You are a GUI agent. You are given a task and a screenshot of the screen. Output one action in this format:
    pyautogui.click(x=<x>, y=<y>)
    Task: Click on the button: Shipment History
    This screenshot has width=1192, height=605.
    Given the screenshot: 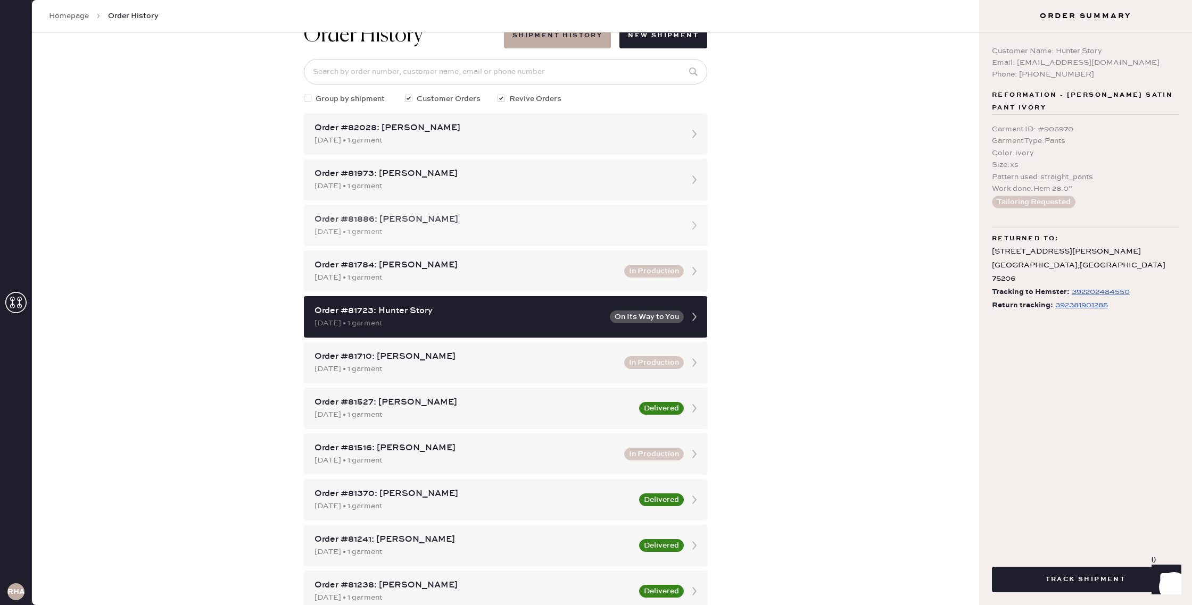 What is the action you would take?
    pyautogui.click(x=557, y=36)
    